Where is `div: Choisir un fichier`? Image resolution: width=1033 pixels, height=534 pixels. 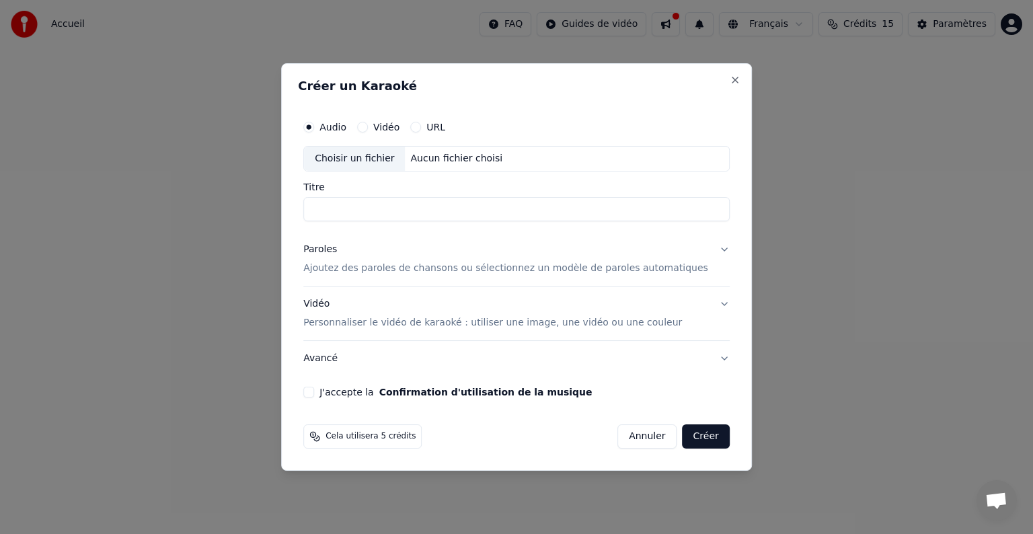
div: Choisir un fichier is located at coordinates (354, 159).